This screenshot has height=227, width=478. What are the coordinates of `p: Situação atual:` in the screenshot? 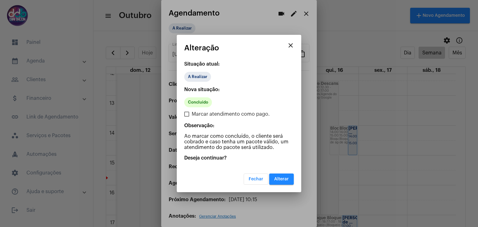 It's located at (239, 64).